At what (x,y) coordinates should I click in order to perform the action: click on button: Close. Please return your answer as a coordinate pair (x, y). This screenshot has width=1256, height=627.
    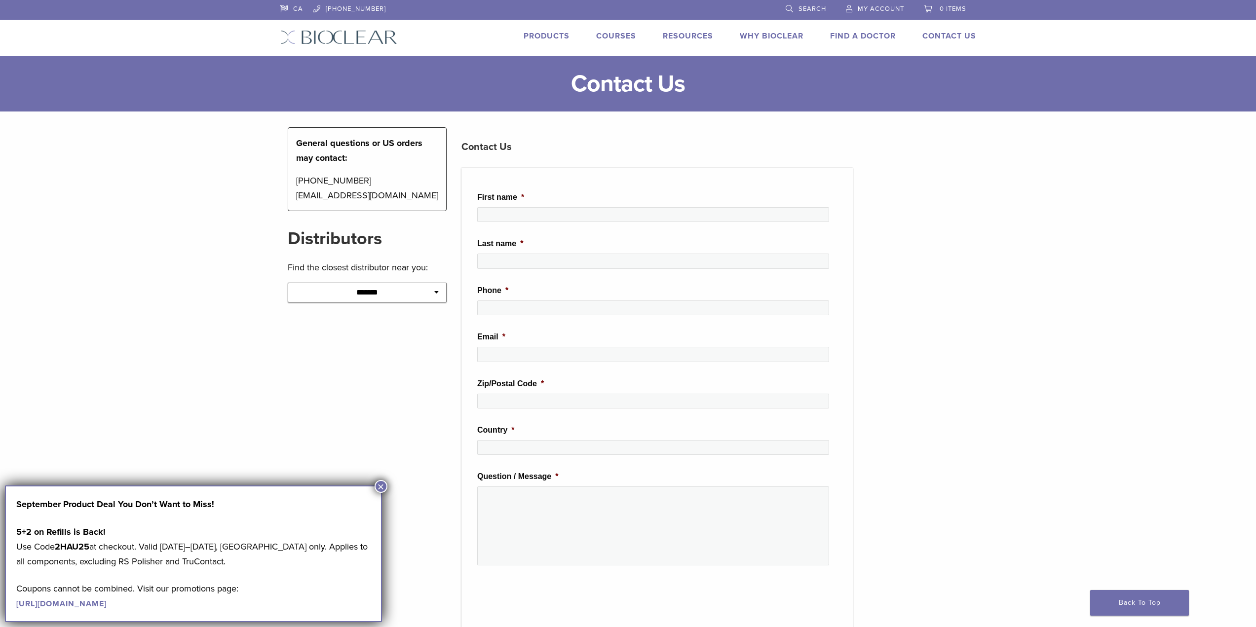
    Looking at the image, I should click on (381, 486).